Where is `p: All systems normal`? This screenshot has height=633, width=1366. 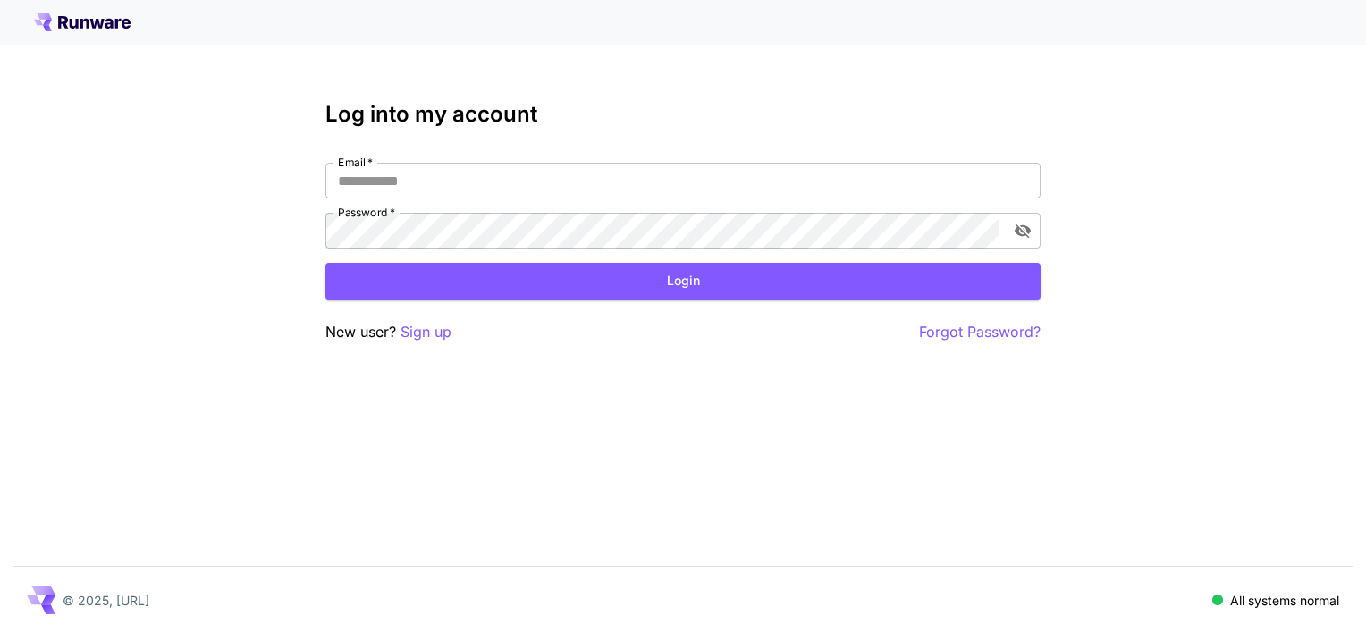 p: All systems normal is located at coordinates (1284, 600).